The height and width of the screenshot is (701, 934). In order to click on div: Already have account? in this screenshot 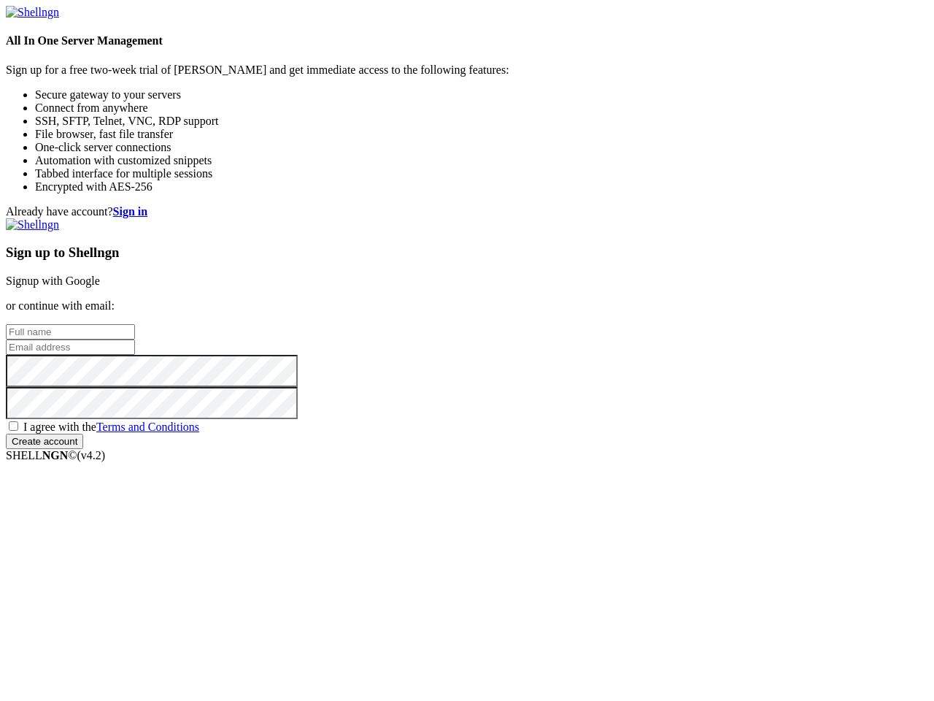, I will do `click(467, 212)`.